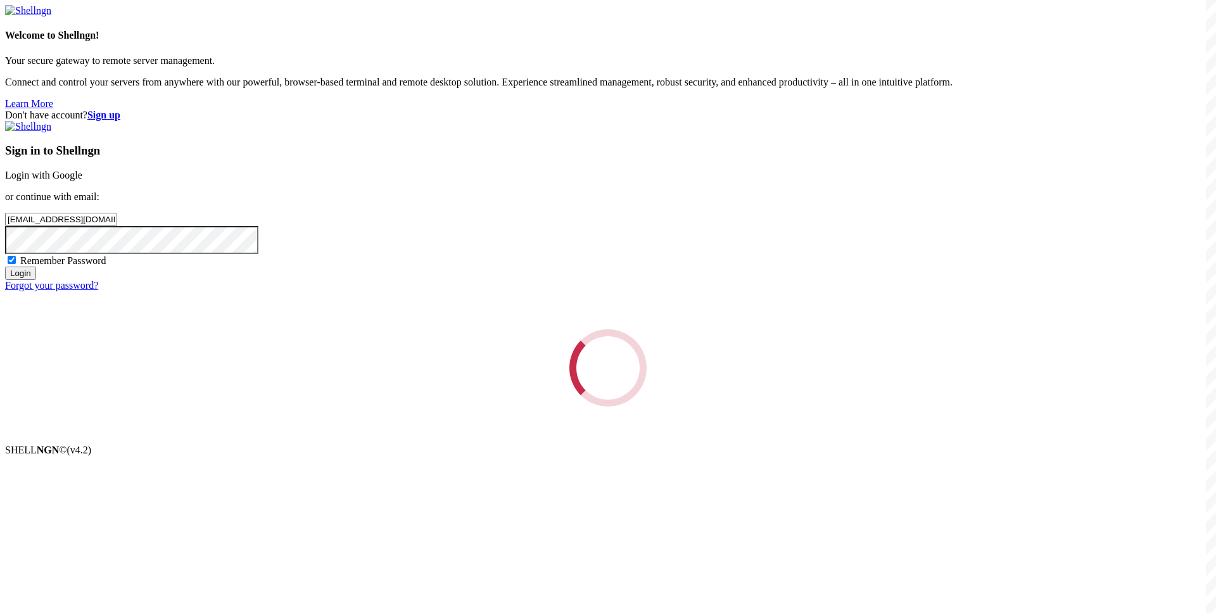  I want to click on strong: Sign up, so click(104, 115).